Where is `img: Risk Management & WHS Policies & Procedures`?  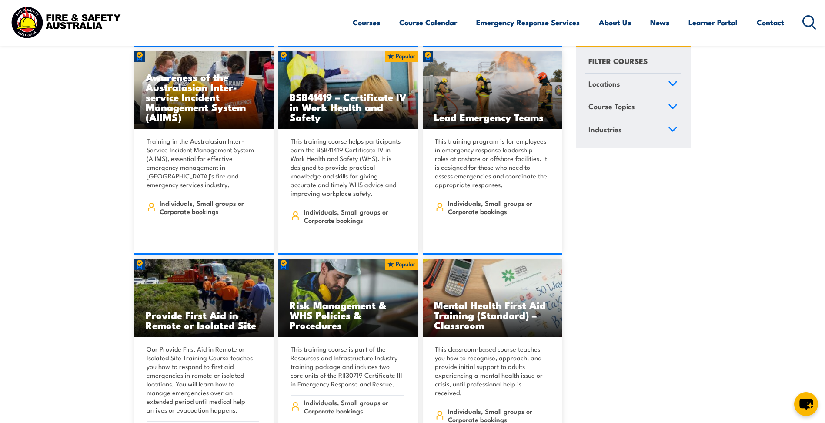
img: Risk Management & WHS Policies & Procedures is located at coordinates (348, 298).